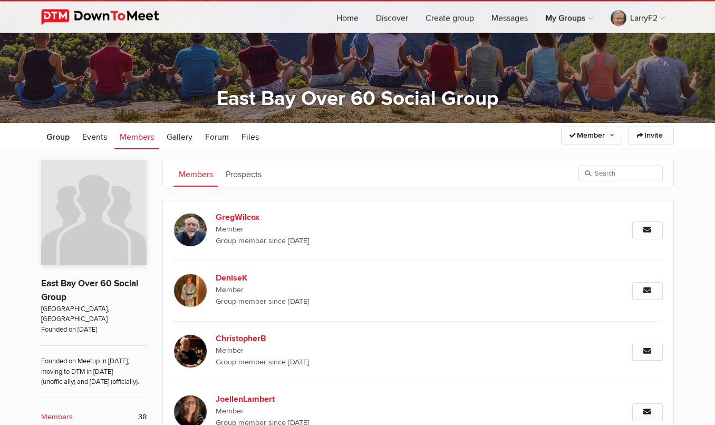 The height and width of the screenshot is (425, 715). What do you see at coordinates (58, 136) in the screenshot?
I see `a: Group` at bounding box center [58, 136].